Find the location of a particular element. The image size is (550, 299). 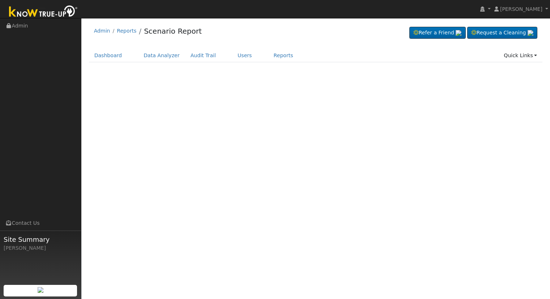

a: Quick Links is located at coordinates (521, 55).